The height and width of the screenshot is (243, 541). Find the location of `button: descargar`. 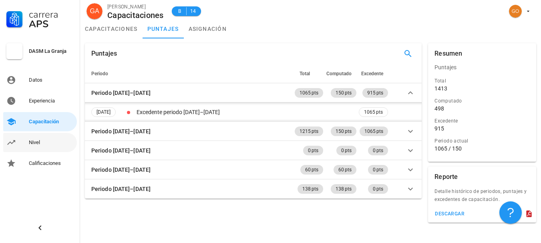

button: descargar is located at coordinates (449, 214).